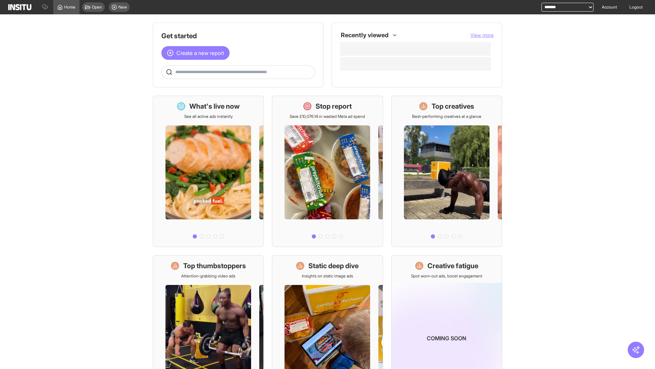 The height and width of the screenshot is (369, 655). I want to click on p: Save £10,076.14 in wasted Meta ad spend, so click(327, 116).